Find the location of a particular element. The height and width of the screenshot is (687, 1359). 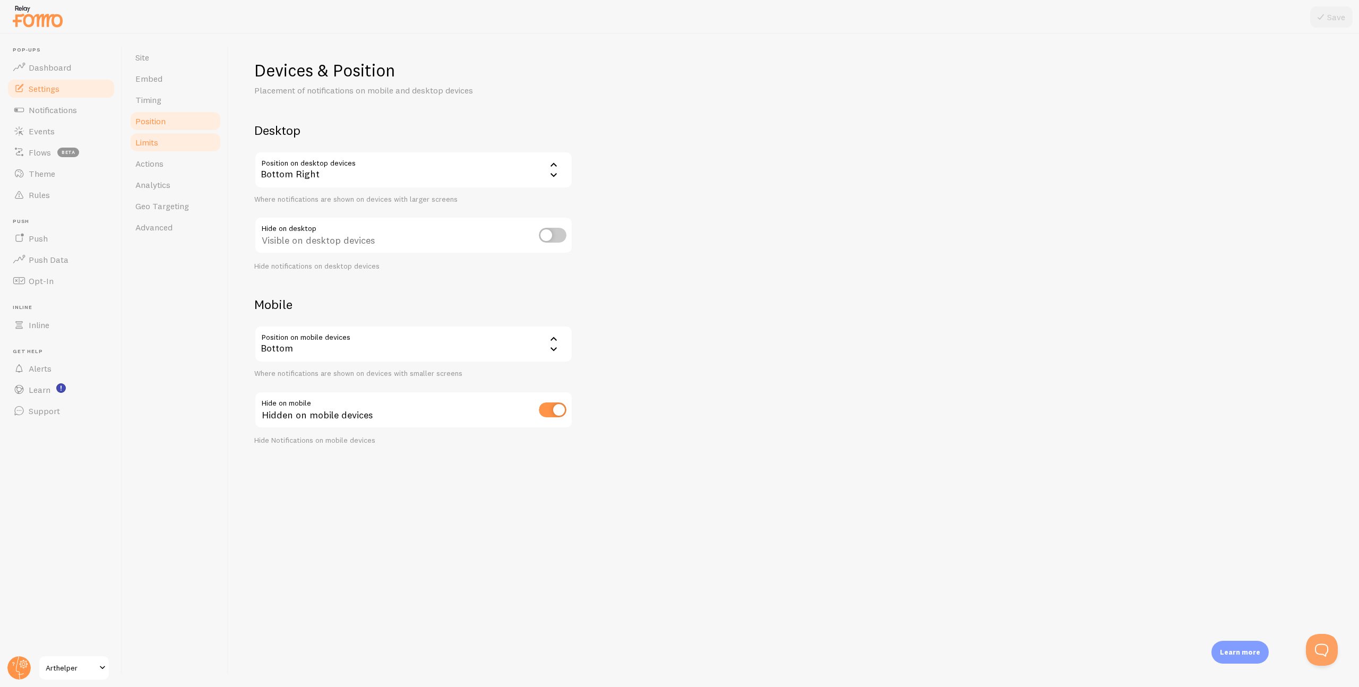

a: Arthelper is located at coordinates (74, 668).